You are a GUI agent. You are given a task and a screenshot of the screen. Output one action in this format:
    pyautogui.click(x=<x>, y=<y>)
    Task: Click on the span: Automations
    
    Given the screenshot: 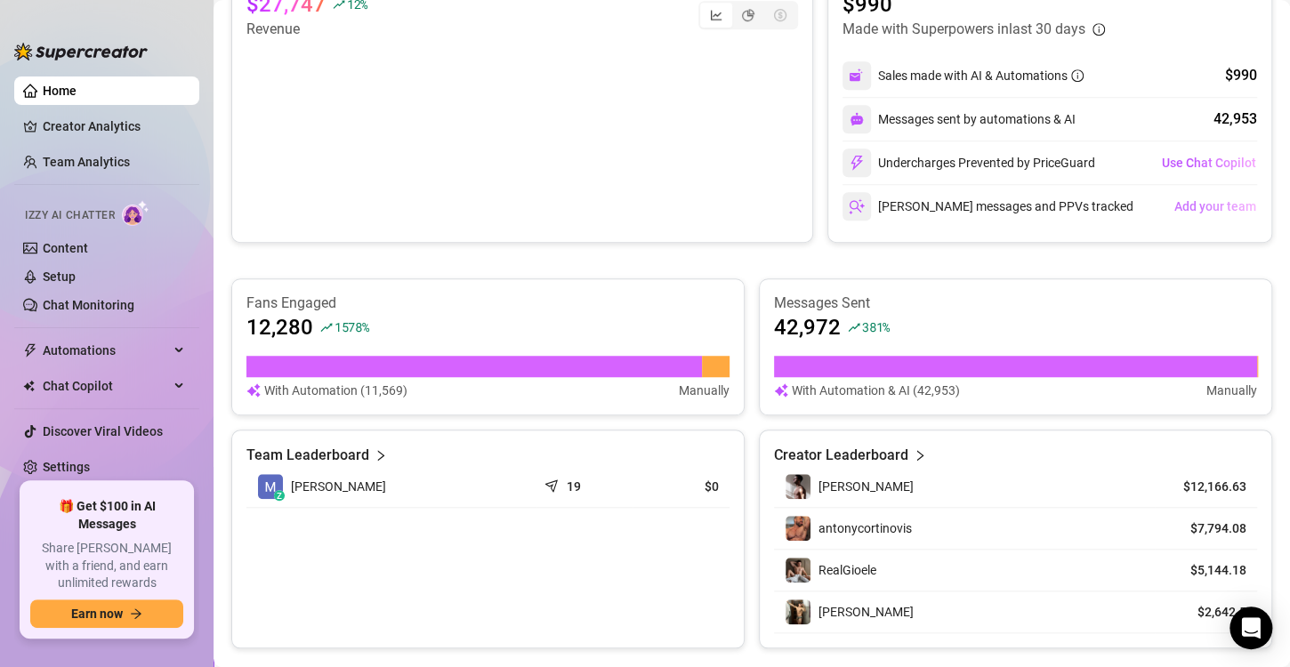 What is the action you would take?
    pyautogui.click(x=106, y=350)
    